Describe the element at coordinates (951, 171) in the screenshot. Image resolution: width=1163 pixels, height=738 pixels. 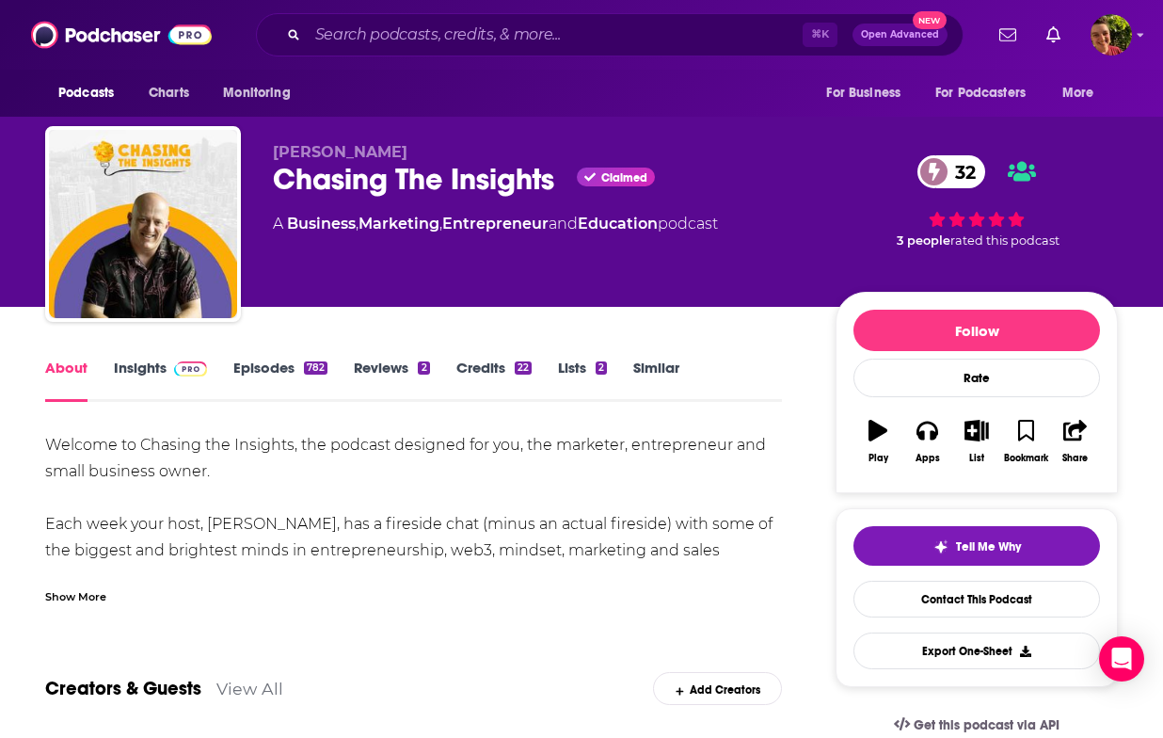
I see `a: 32` at that location.